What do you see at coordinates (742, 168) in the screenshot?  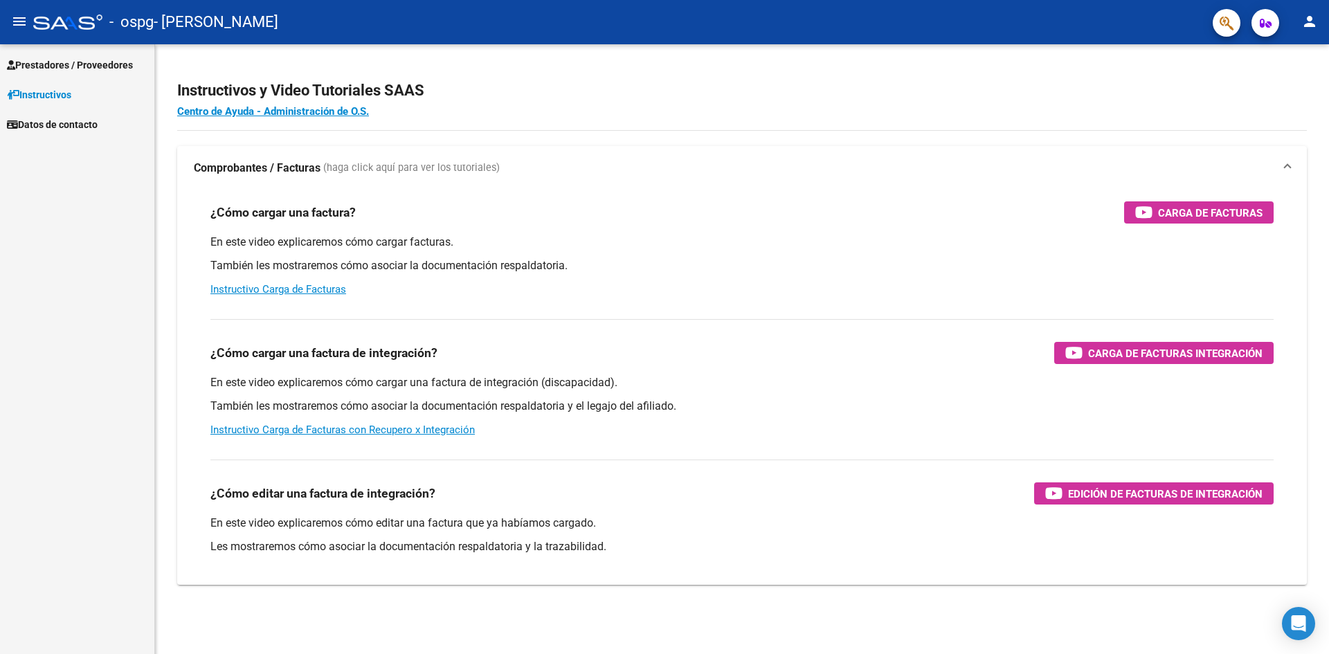 I see `mat-expansion-panel-header: Comprobantes / Facturas (haga click aquí para ver los tutoriales)` at bounding box center [742, 168].